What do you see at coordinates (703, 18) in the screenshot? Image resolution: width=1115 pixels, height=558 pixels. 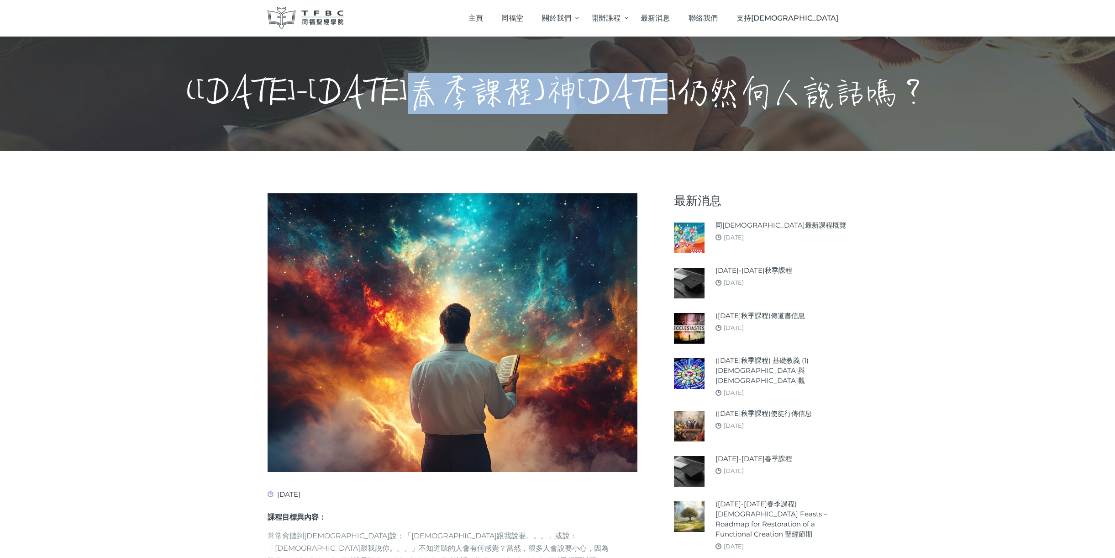 I see `span: 聯絡我們` at bounding box center [703, 18].